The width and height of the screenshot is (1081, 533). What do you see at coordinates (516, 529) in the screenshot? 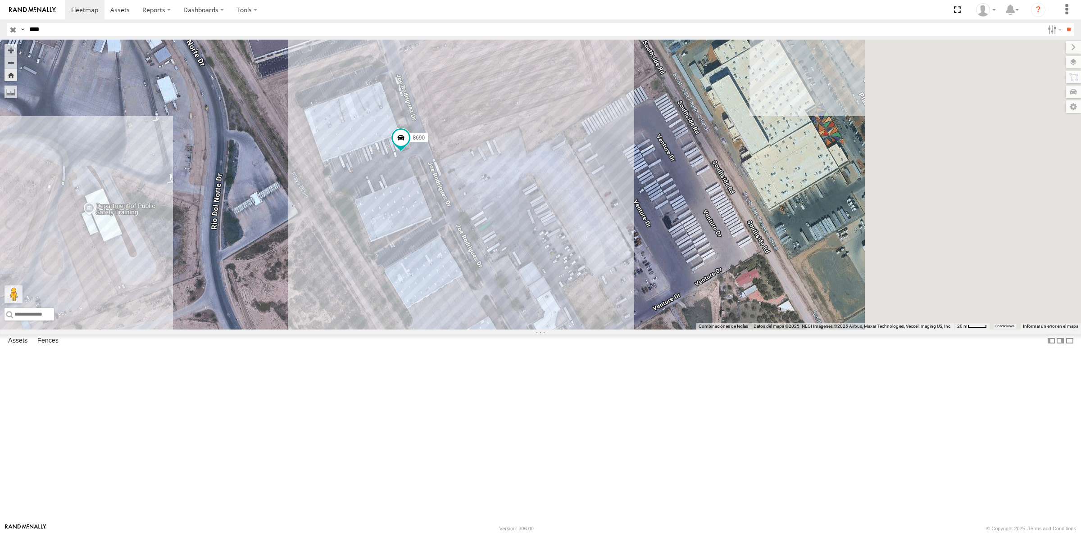
I see `div: Version: 306.00` at bounding box center [516, 529].